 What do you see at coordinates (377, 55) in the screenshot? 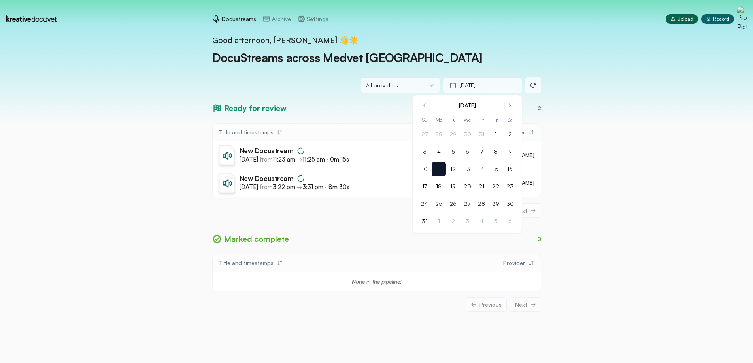
I see `h1: DocuStreams across` at bounding box center [377, 55].